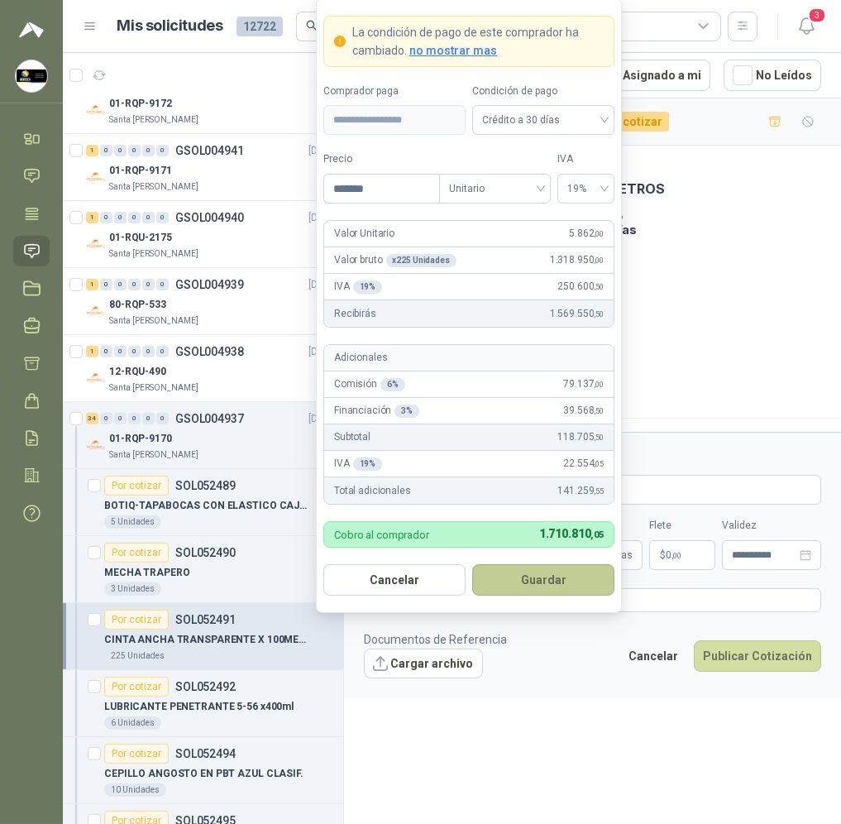  Describe the element at coordinates (132, 589) in the screenshot. I see `div: 3 Unidades` at that location.